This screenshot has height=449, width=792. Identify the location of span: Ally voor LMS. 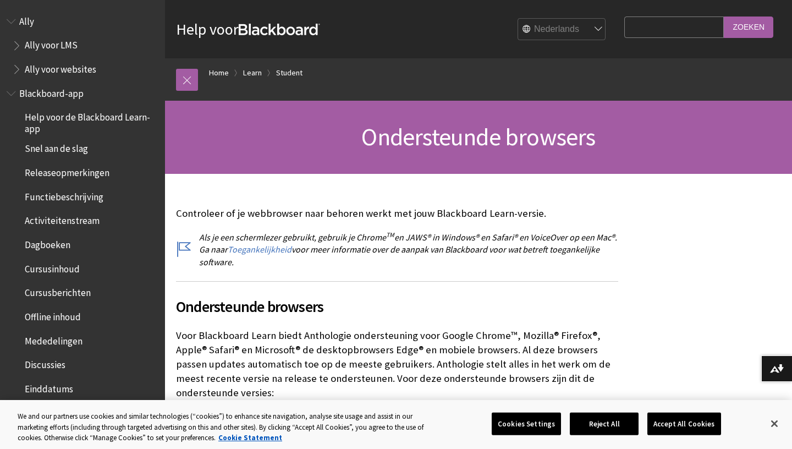
(51, 43).